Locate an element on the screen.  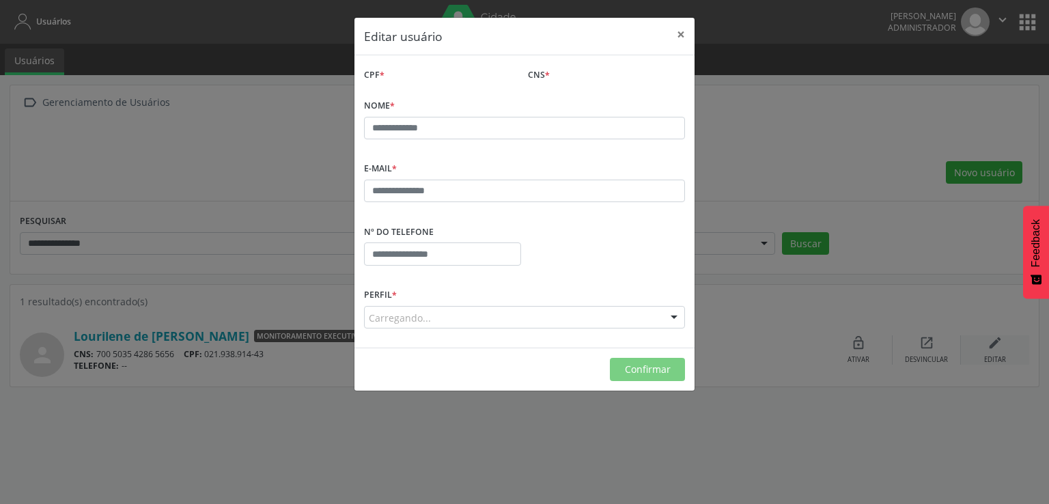
button: Confirmar is located at coordinates (647, 369).